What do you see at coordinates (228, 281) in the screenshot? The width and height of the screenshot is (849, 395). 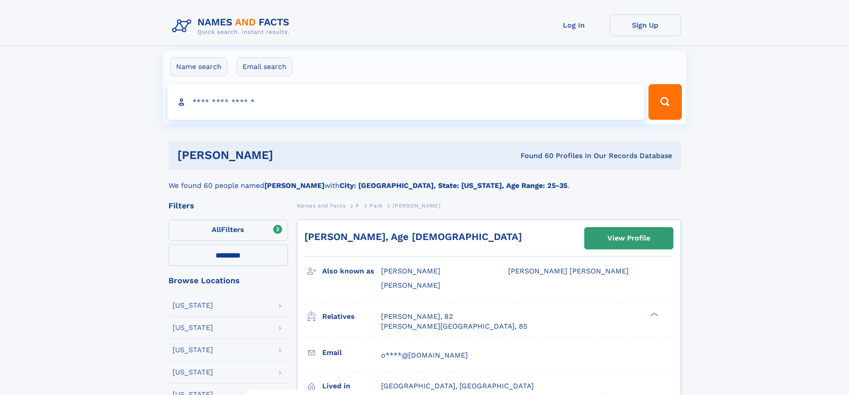 I see `div: Browse Locations` at bounding box center [228, 281].